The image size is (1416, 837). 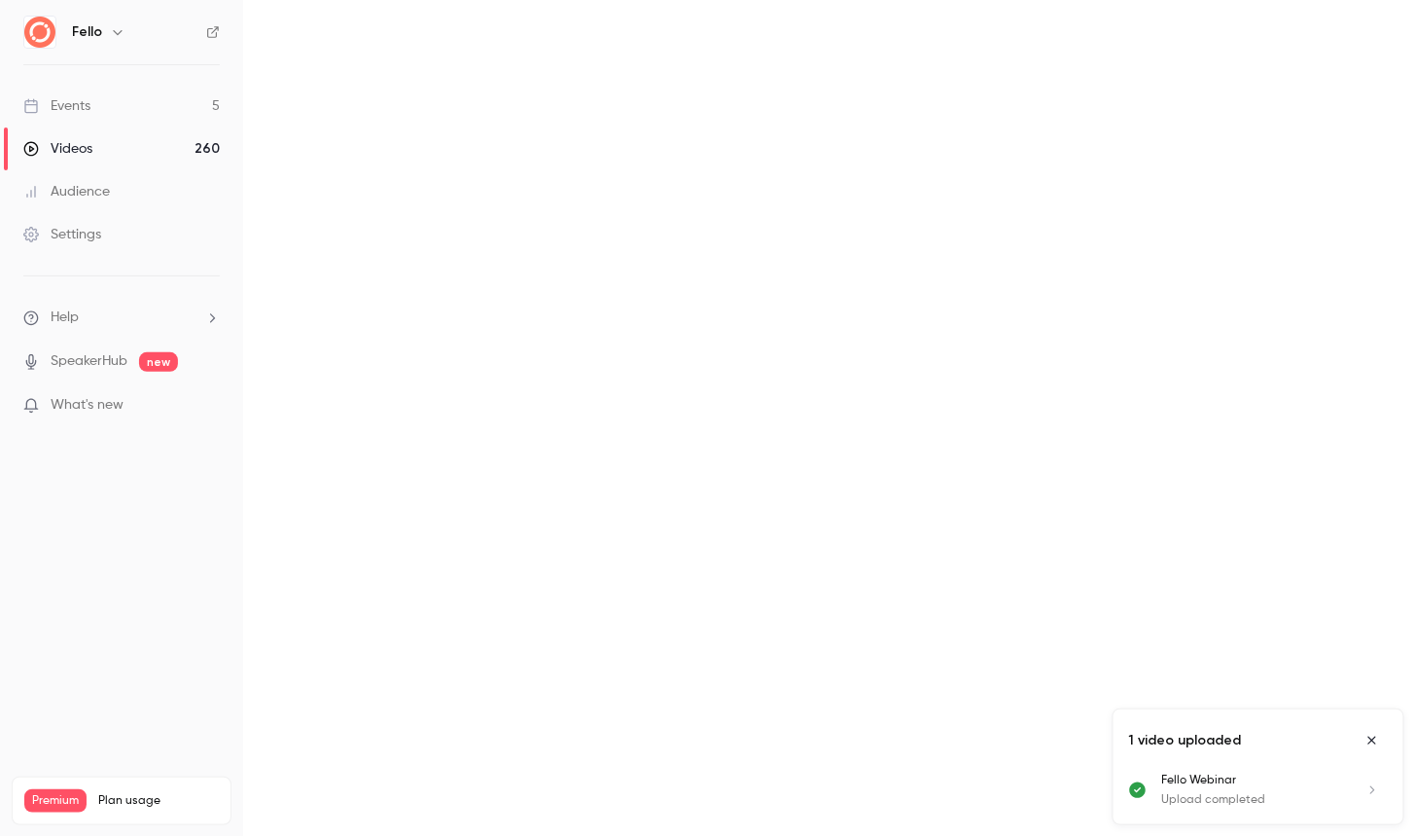 I want to click on p: Fello Webinar, so click(x=1252, y=780).